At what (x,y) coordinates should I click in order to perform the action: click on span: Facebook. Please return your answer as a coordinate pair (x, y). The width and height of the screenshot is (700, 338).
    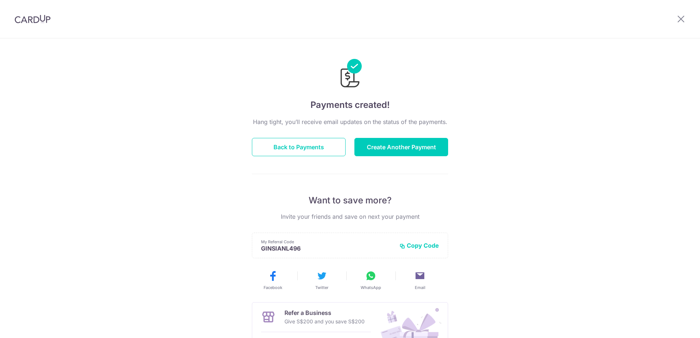
    Looking at the image, I should click on (273, 288).